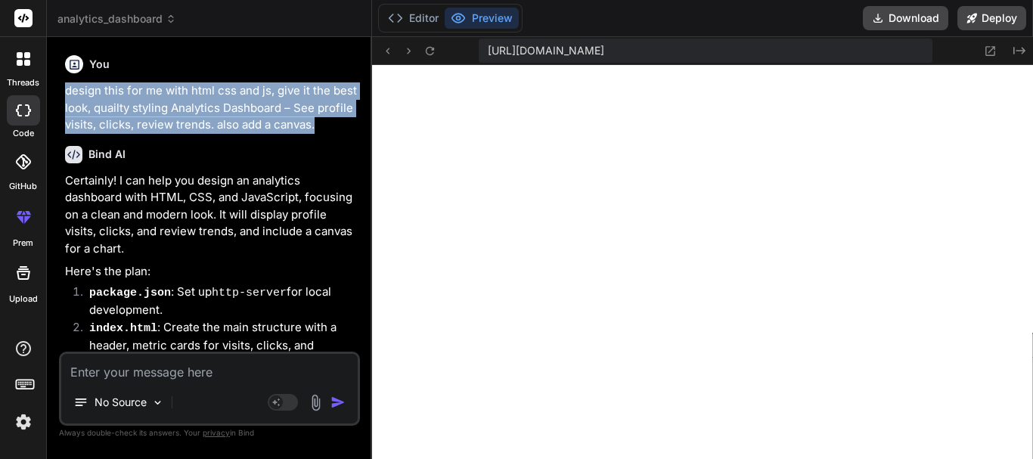 The width and height of the screenshot is (1033, 459). What do you see at coordinates (211, 108) in the screenshot?
I see `p: design this for me with html css and js, give it the best look, quailty styling Analytics Dashboa...` at bounding box center [211, 108].